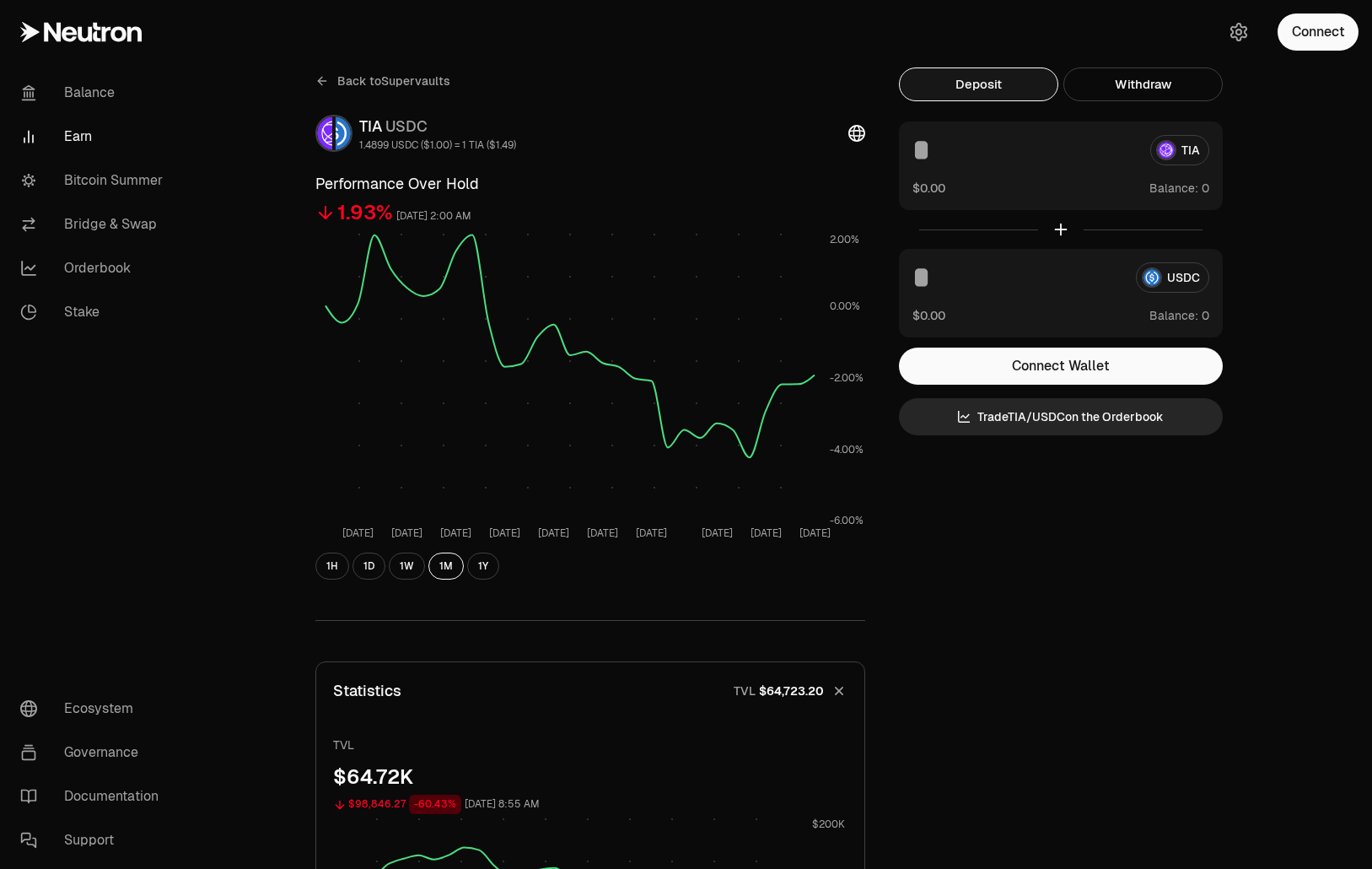  I want to click on div: TIA, so click(438, 126).